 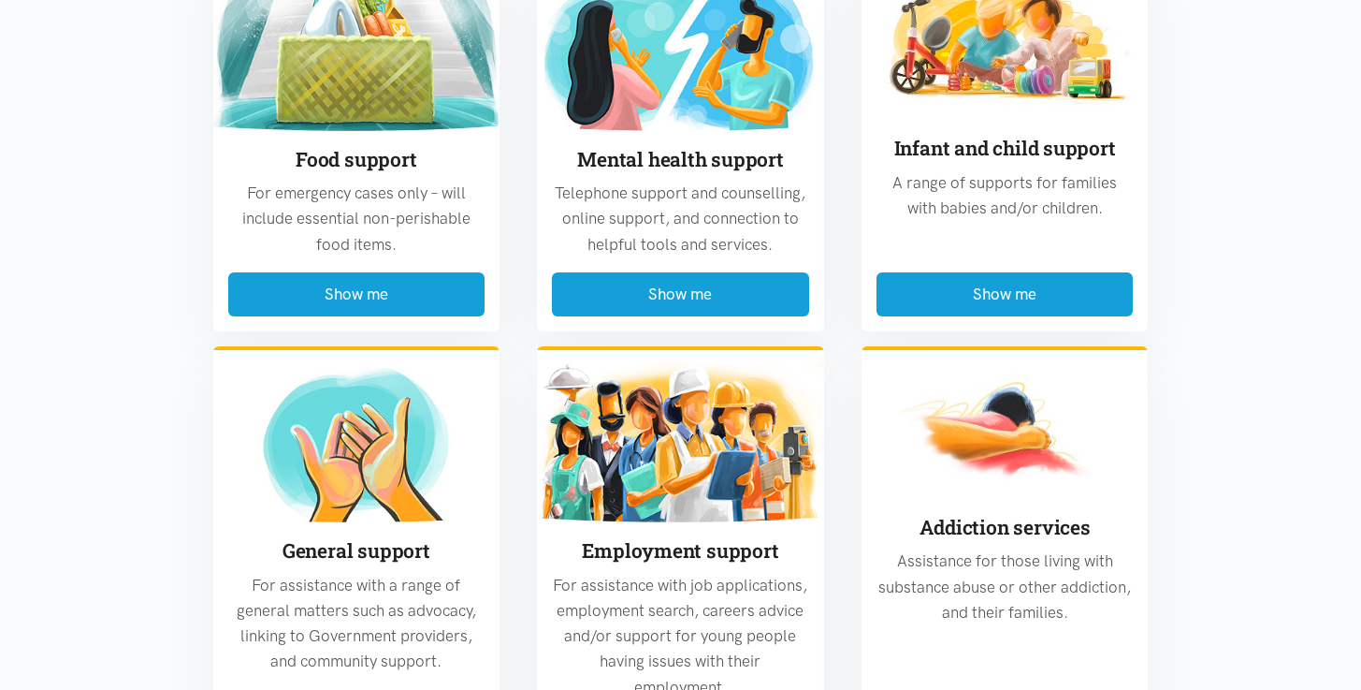 I want to click on h3: Addiction services, so click(x=1005, y=527).